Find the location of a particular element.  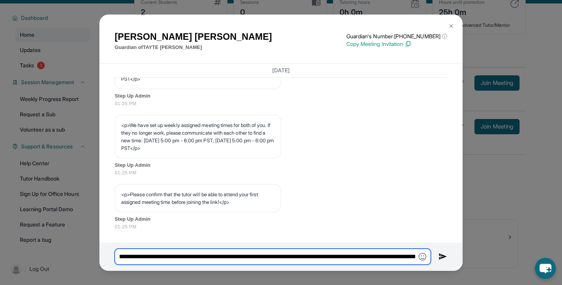

img: Close Icon is located at coordinates (451, 26).